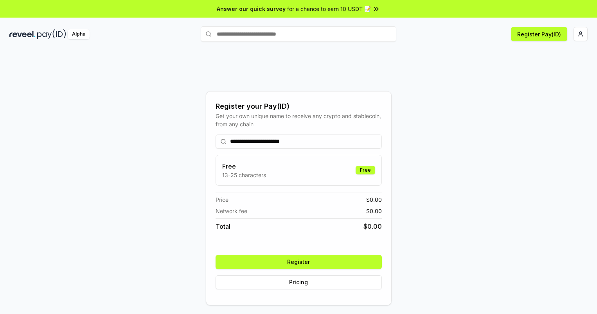  Describe the element at coordinates (22, 34) in the screenshot. I see `img: reveel_dark` at that location.